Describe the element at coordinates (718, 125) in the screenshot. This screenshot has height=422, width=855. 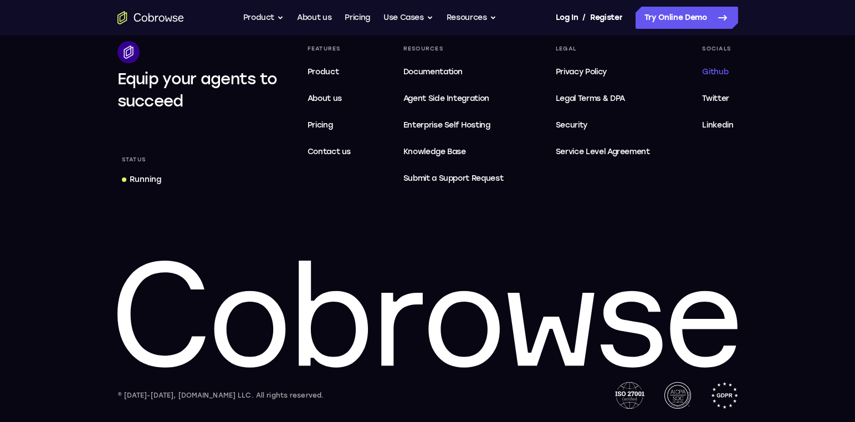
I see `a: Linkedin` at that location.